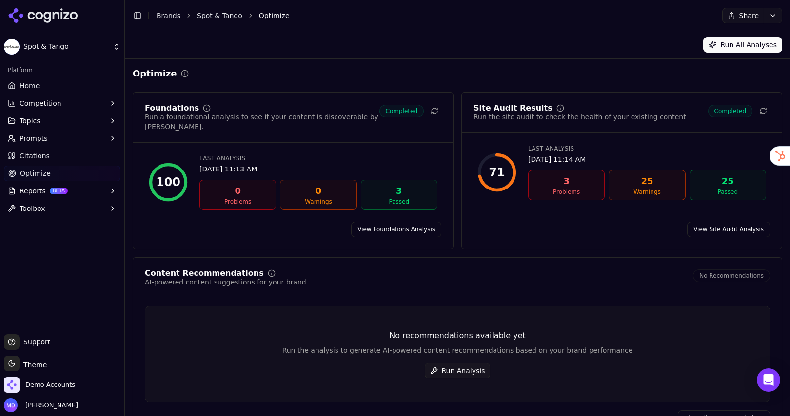  Describe the element at coordinates (34, 138) in the screenshot. I see `span: Prompts` at that location.